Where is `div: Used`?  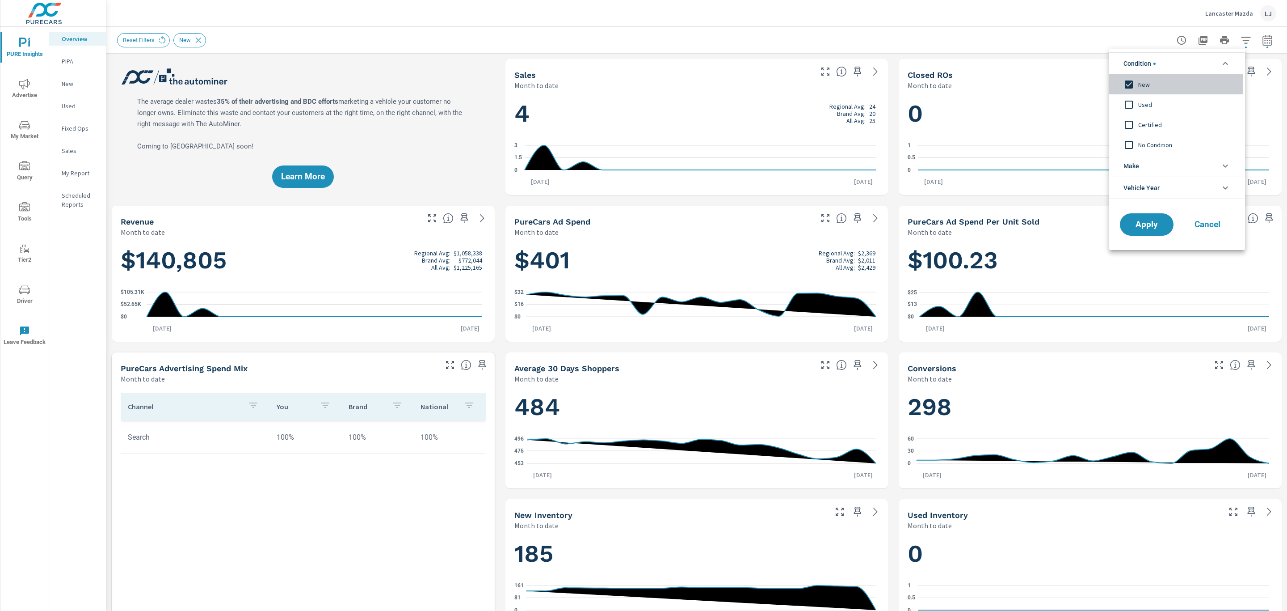
div: Used is located at coordinates (1176, 104).